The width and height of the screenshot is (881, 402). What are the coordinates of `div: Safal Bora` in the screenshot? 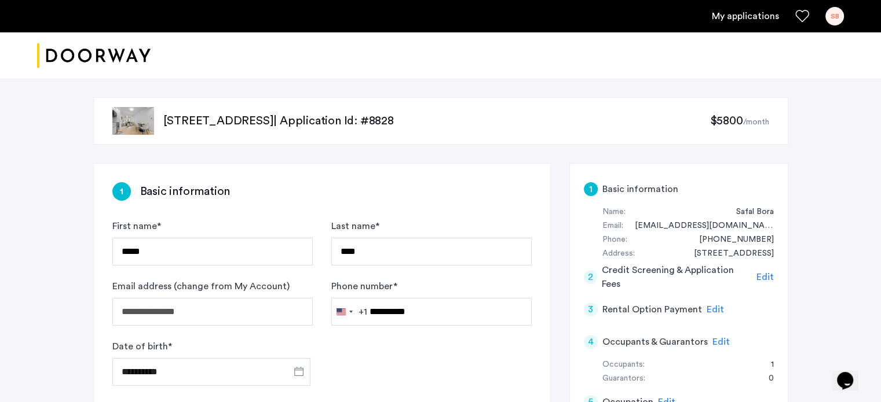 It's located at (749, 213).